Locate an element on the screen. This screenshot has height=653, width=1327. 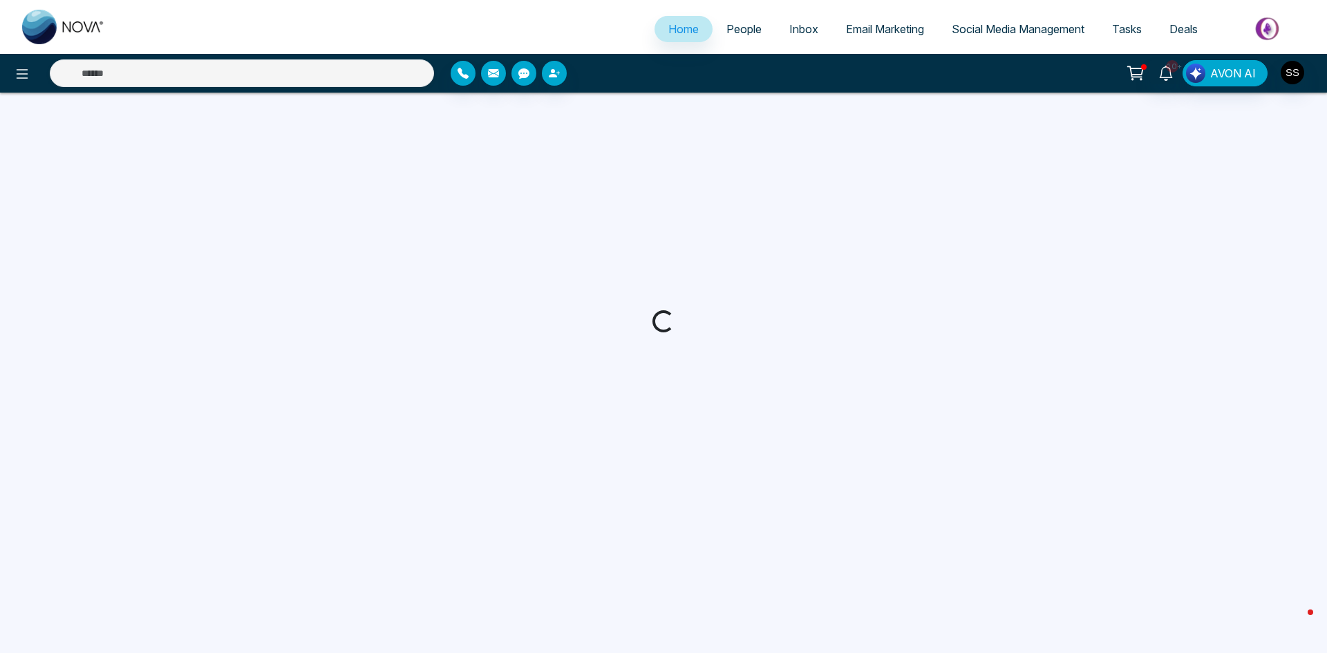
img: Nova CRM Logo is located at coordinates (64, 27).